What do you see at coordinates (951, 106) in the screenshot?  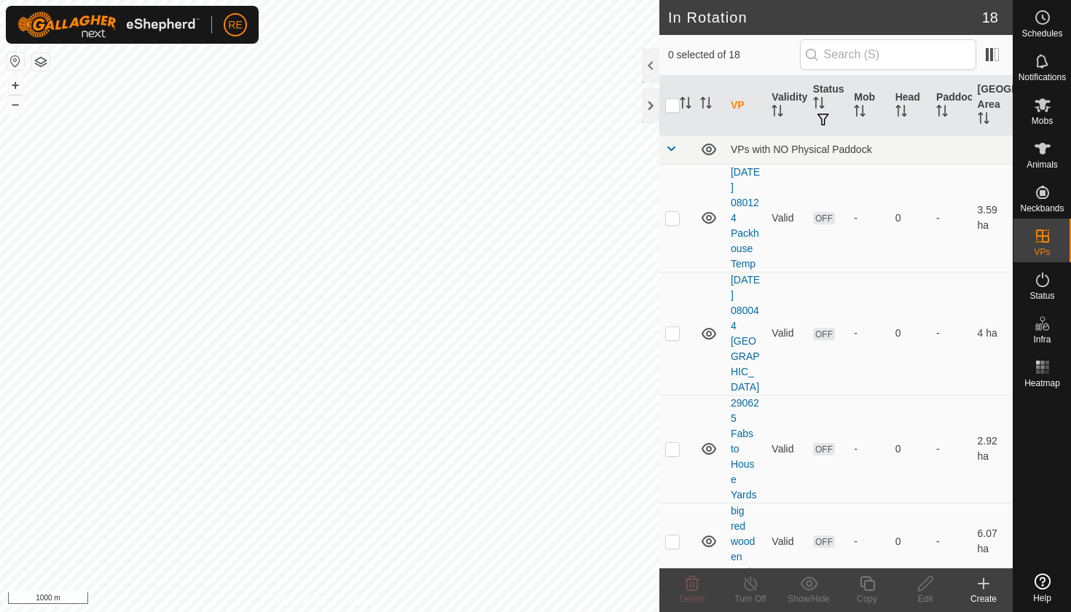 I see `th: Paddock` at bounding box center [951, 106].